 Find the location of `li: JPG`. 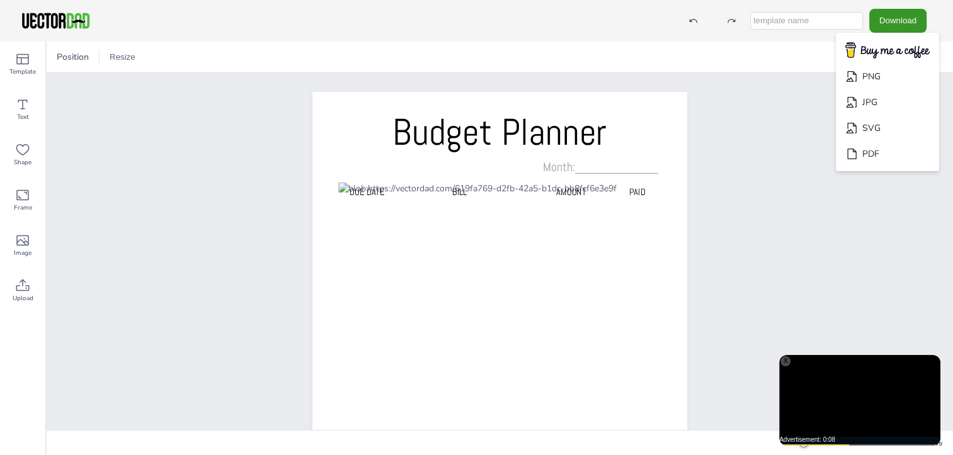

li: JPG is located at coordinates (887, 102).